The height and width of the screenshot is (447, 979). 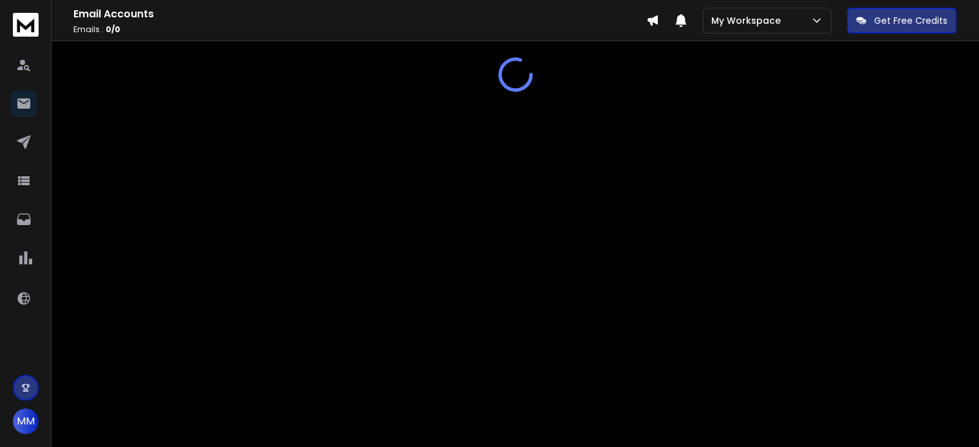 I want to click on img: logo, so click(x=26, y=24).